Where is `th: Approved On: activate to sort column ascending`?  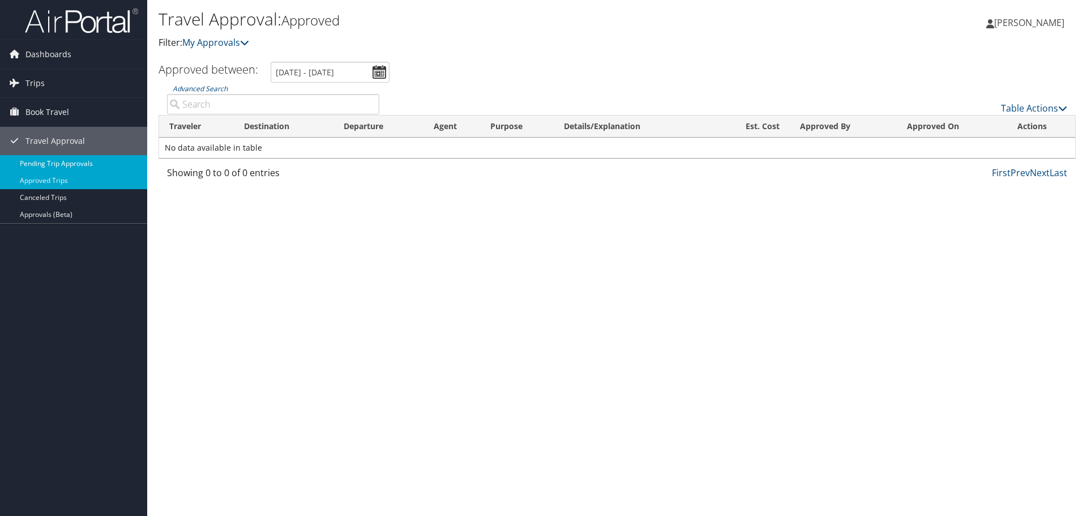
th: Approved On: activate to sort column ascending is located at coordinates (952, 126).